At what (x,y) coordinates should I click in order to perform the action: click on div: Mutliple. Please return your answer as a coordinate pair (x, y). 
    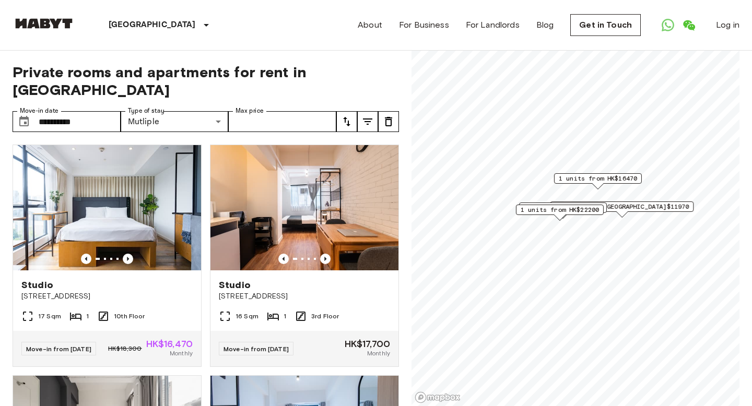
    Looking at the image, I should click on (174, 122).